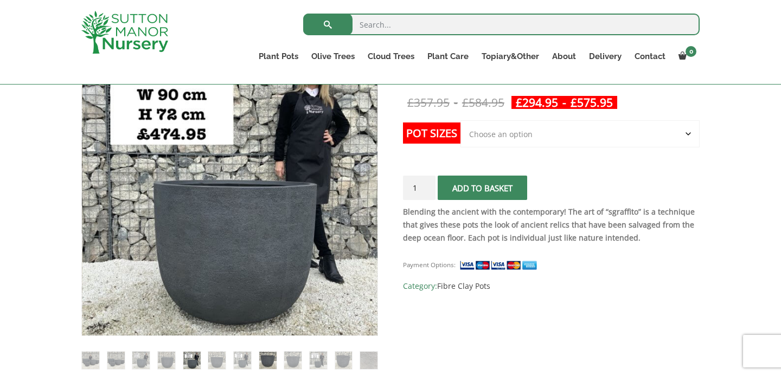  What do you see at coordinates (549, 224) in the screenshot?
I see `strong: Blending the ancient with the contemporary! The art of “sgraffito” is a technique that gives thes...` at bounding box center [549, 224].